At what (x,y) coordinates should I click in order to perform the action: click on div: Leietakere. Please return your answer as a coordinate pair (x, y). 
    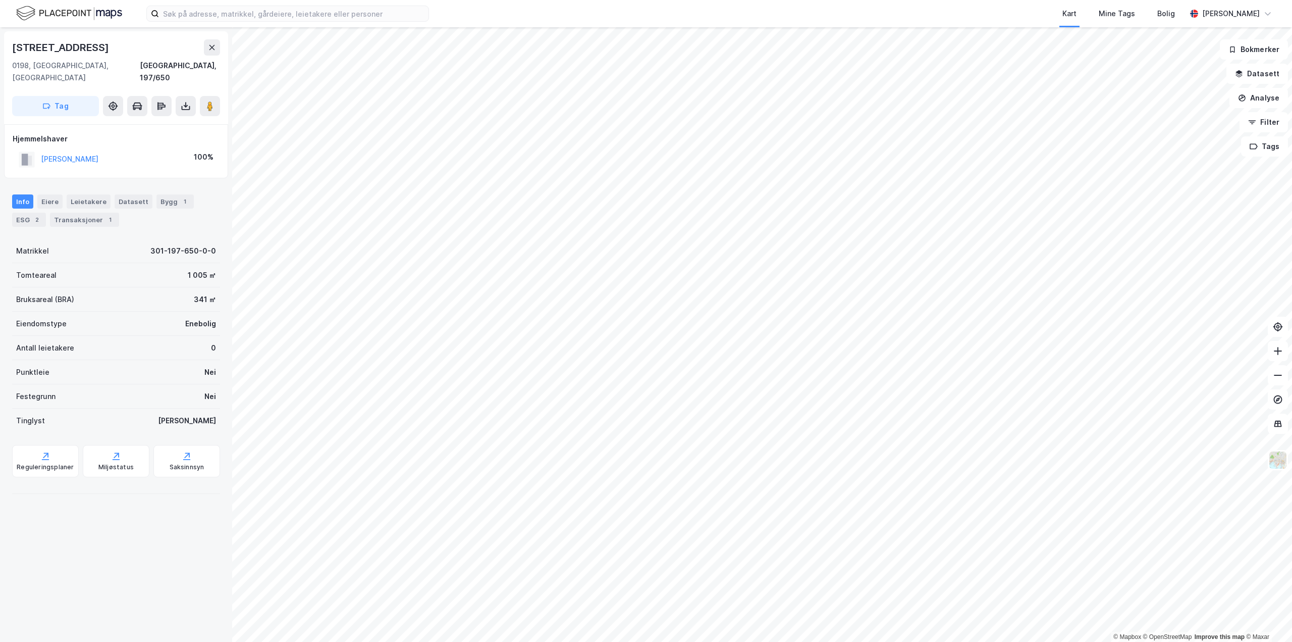
    Looking at the image, I should click on (88, 201).